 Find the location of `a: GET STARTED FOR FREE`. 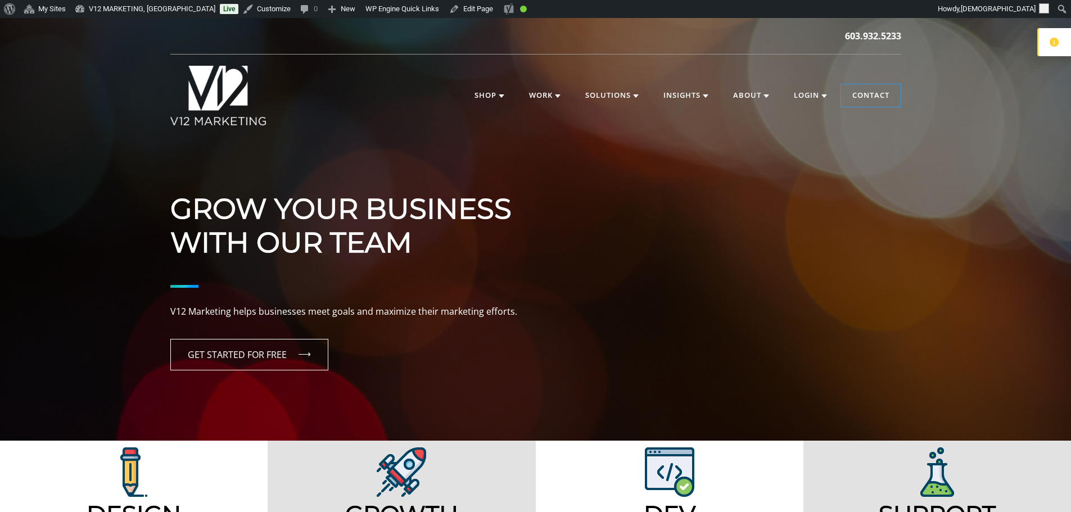

a: GET STARTED FOR FREE is located at coordinates (249, 355).